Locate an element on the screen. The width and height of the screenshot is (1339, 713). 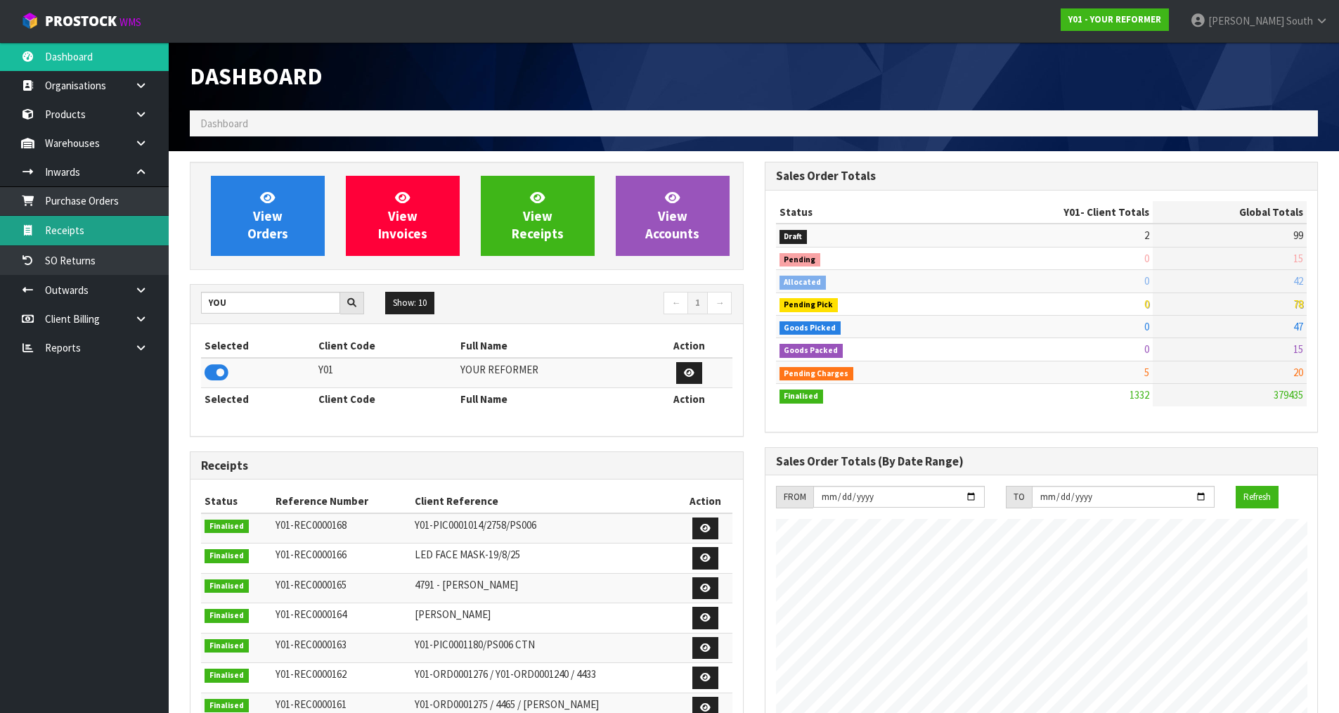
div: TO is located at coordinates (1019, 497).